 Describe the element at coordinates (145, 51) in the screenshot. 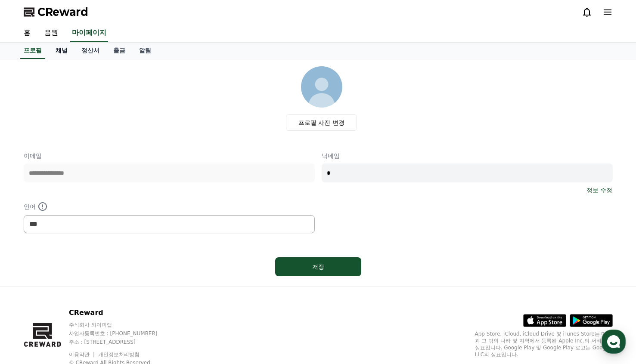

I see `a: 알림` at that location.